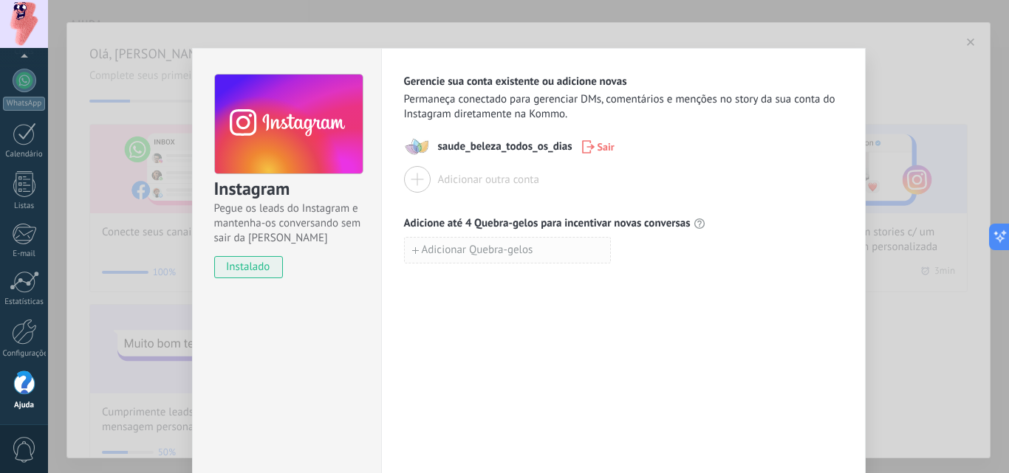 The height and width of the screenshot is (473, 1009). I want to click on span: Sair, so click(606, 147).